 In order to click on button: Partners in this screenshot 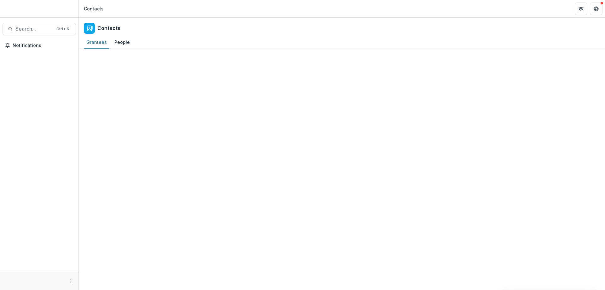, I will do `click(581, 9)`.